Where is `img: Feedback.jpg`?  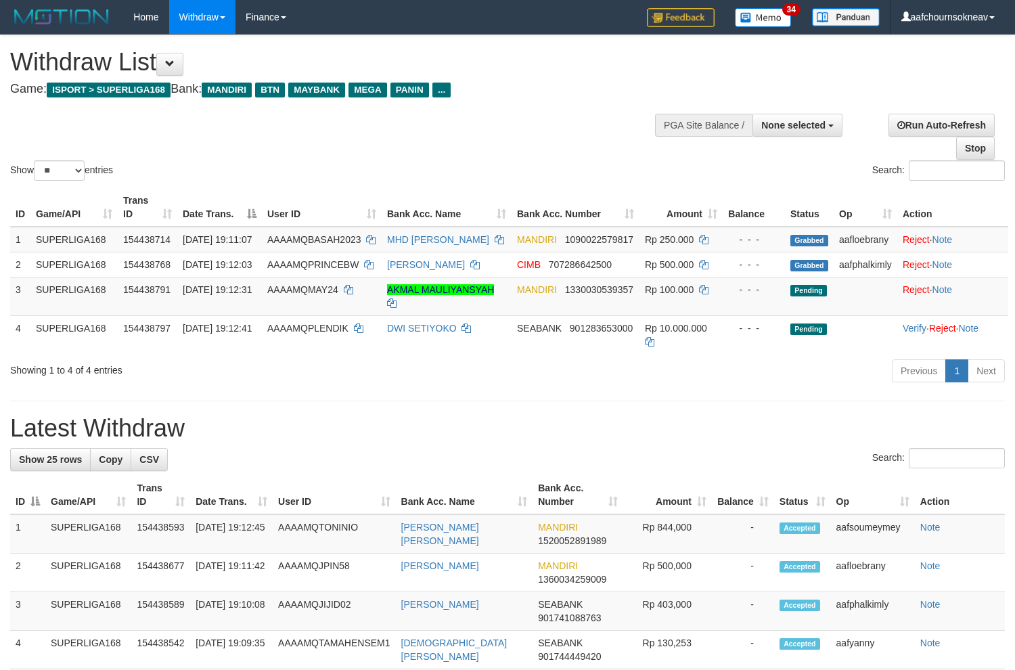 img: Feedback.jpg is located at coordinates (680, 18).